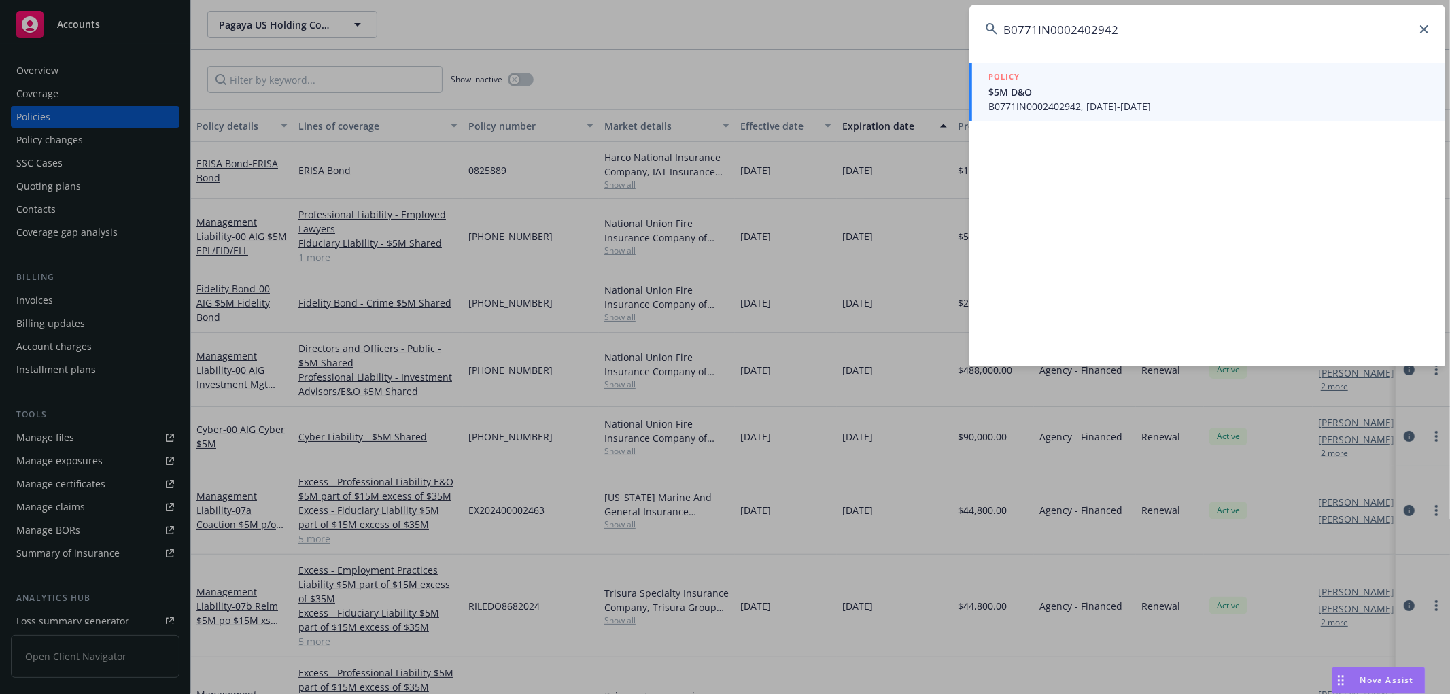  I want to click on div: Drag to move, so click(1340, 680).